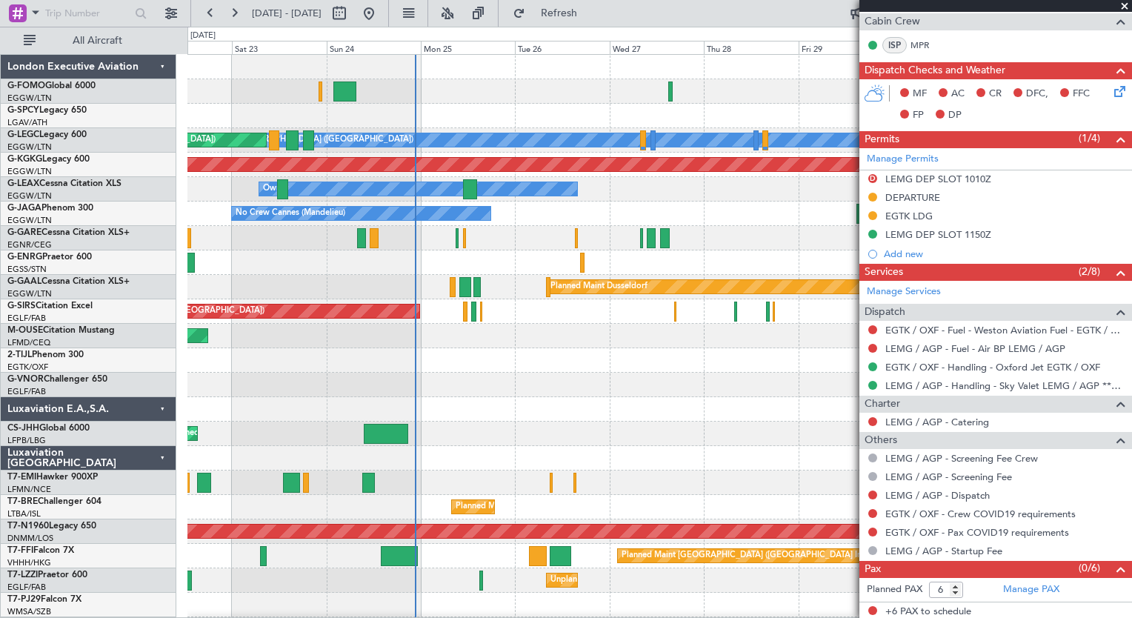 The width and height of the screenshot is (1132, 618). What do you see at coordinates (873, 179) in the screenshot?
I see `button: D` at bounding box center [873, 179].